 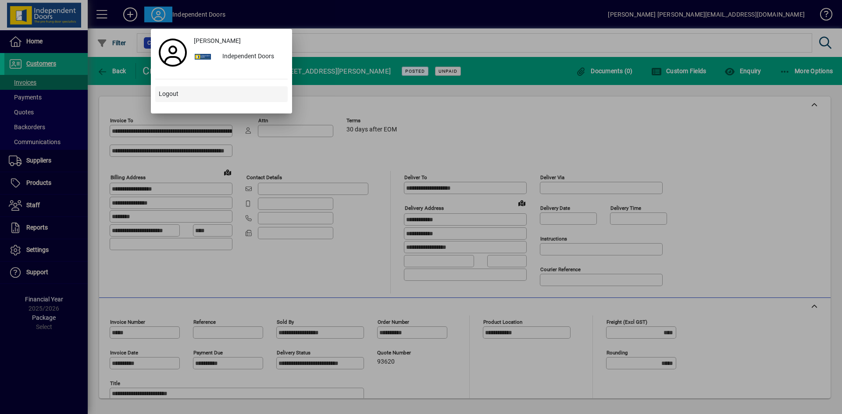 I want to click on a: Profile, so click(x=173, y=53).